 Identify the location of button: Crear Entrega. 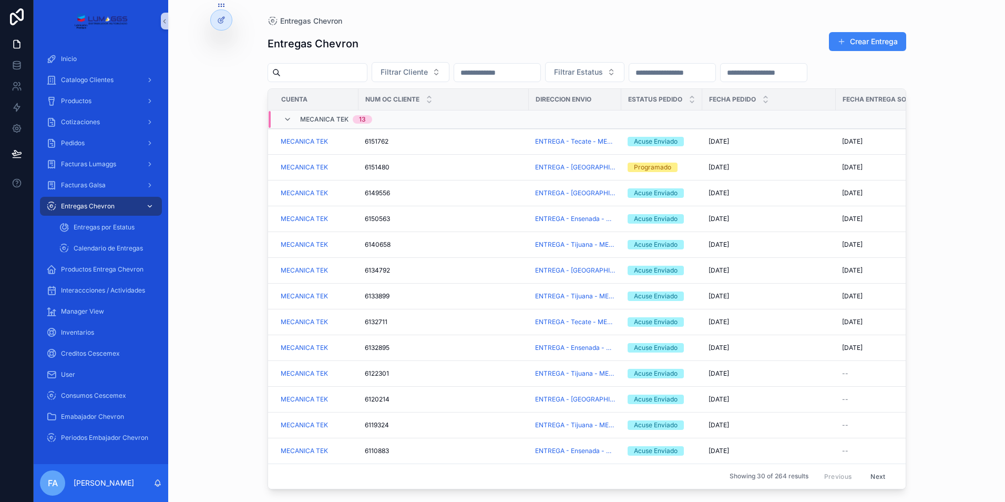
(868, 42).